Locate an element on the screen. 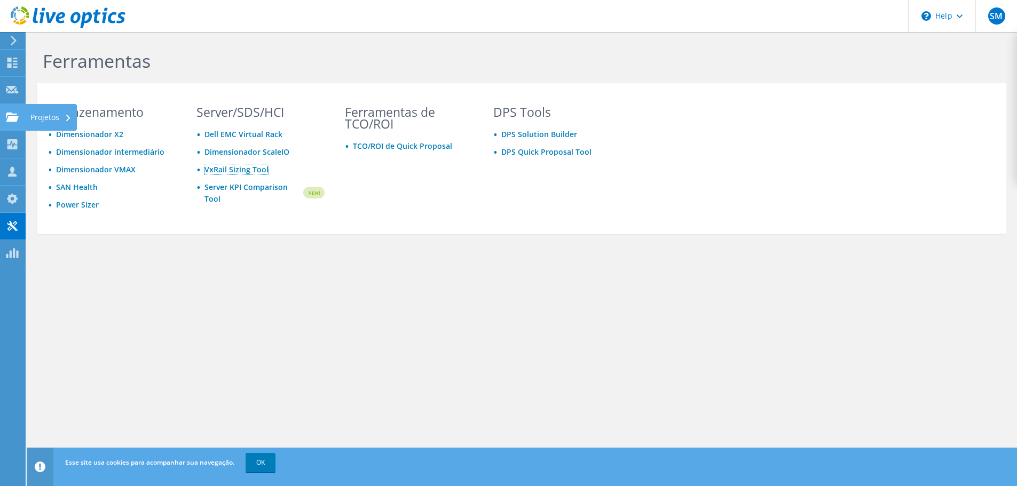  h3: Server/SDS/HCI is located at coordinates (260, 112).